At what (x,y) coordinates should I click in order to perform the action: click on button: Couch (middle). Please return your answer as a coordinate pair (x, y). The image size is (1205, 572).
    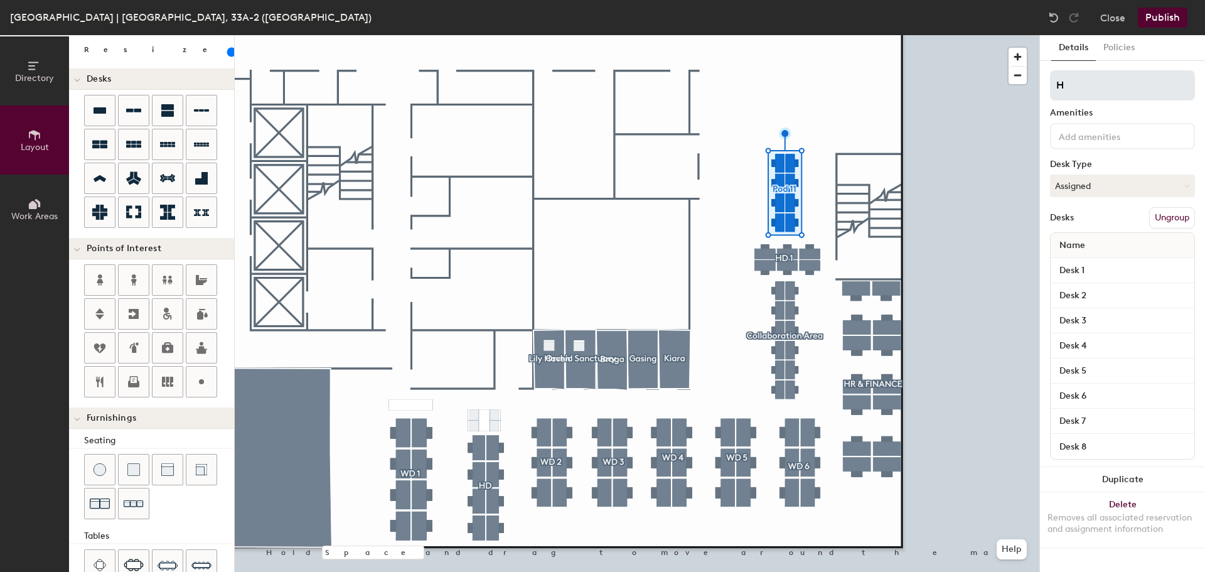
    Looking at the image, I should click on (168, 470).